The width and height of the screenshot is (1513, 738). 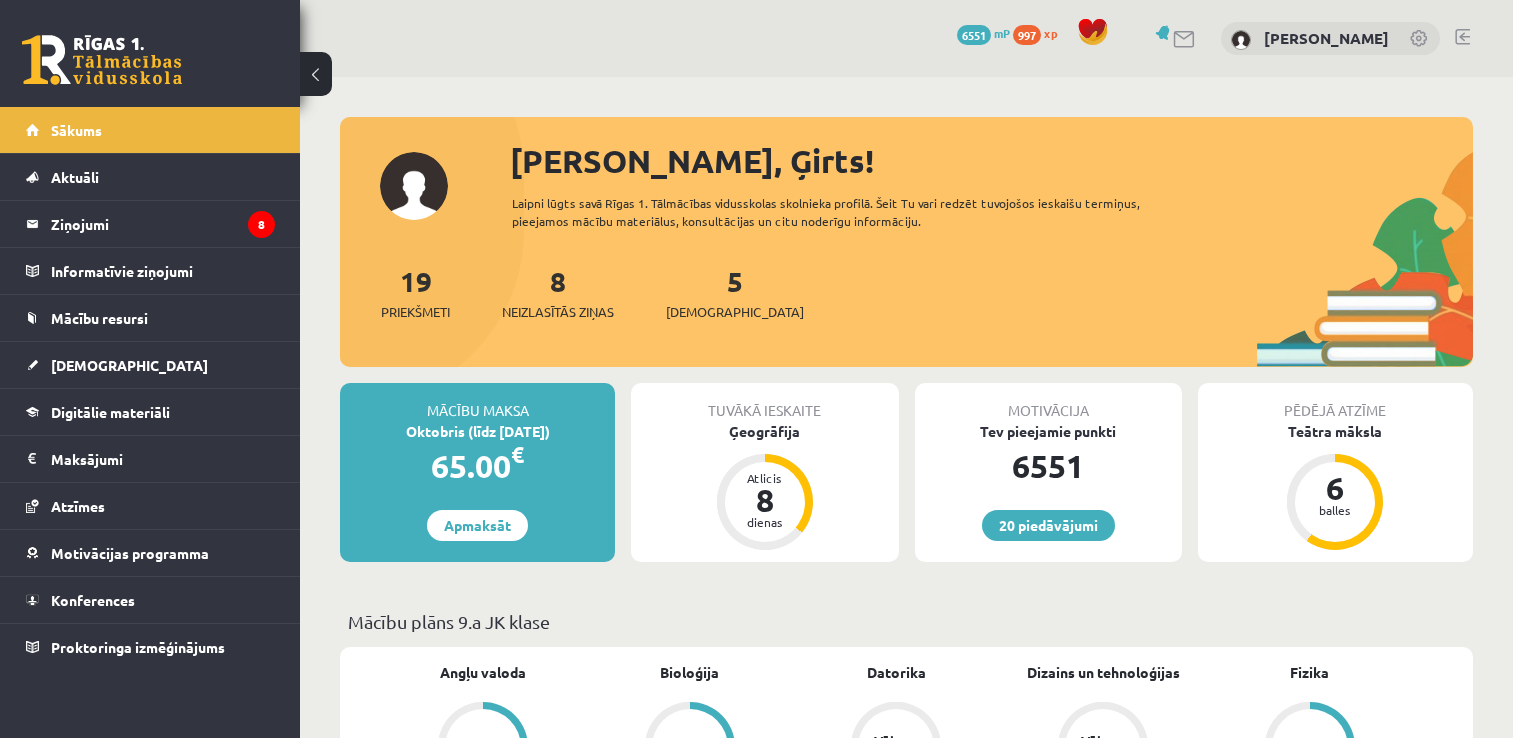 I want to click on legend: Maksājumi, so click(x=163, y=459).